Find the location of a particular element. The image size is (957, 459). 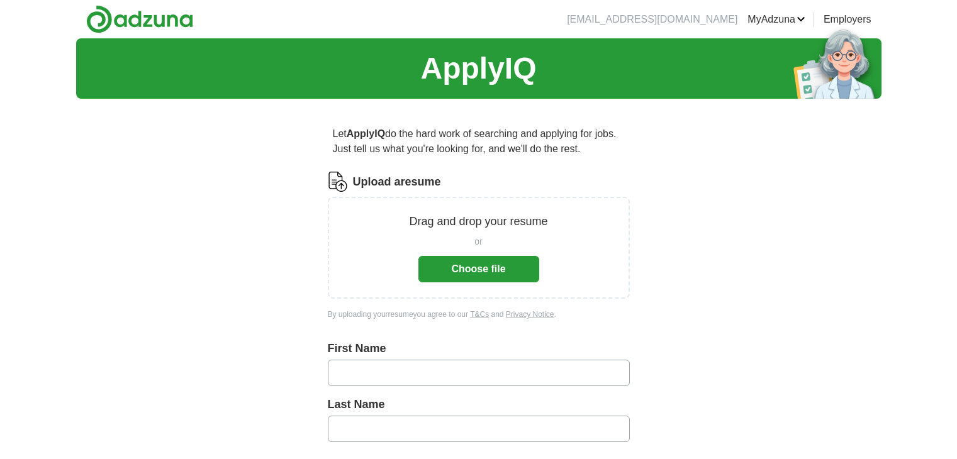

p: Drag and drop your resume is located at coordinates (478, 221).